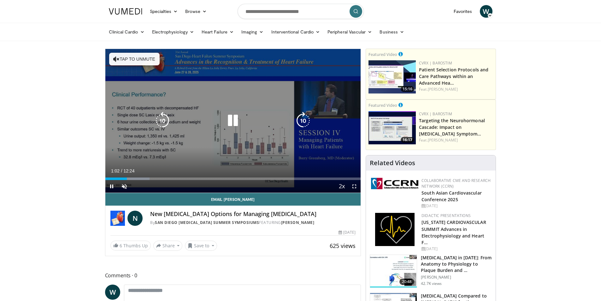  What do you see at coordinates (115, 171) in the screenshot?
I see `span: 1:02` at bounding box center [115, 171].